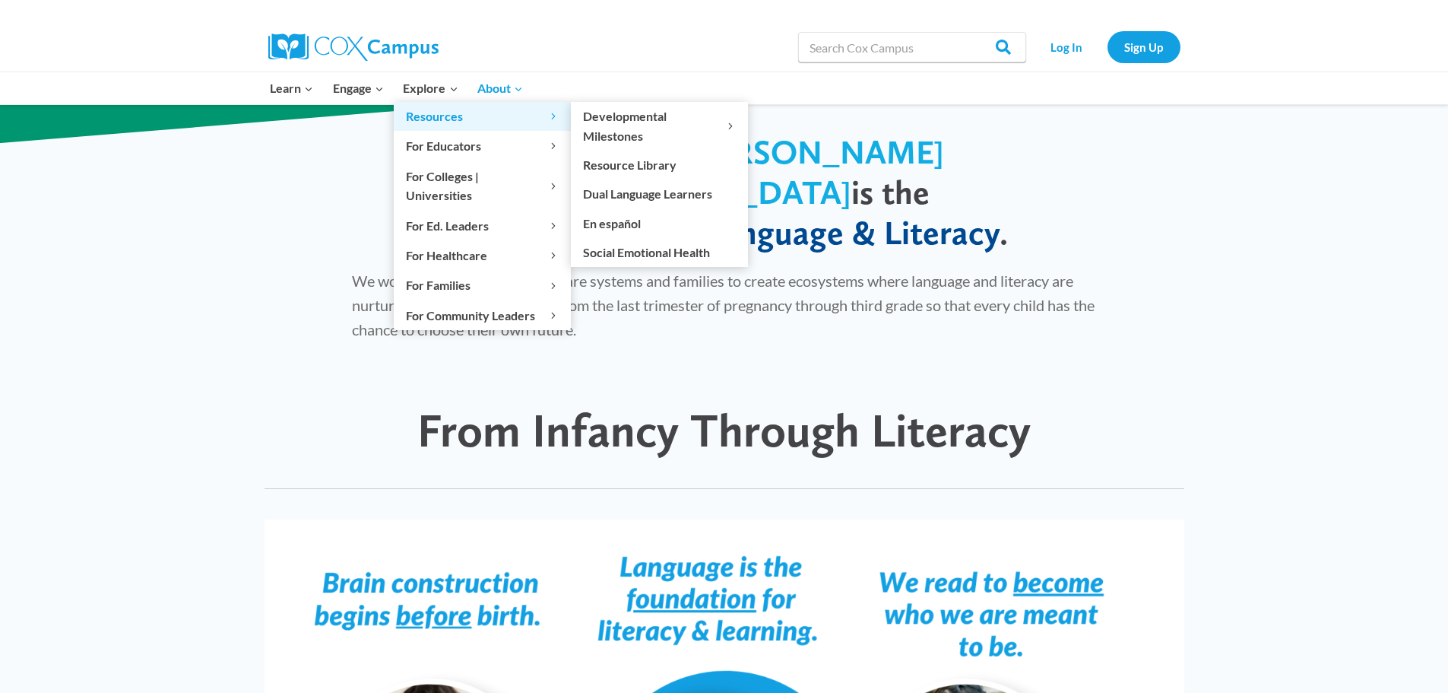 This screenshot has height=693, width=1448. Describe the element at coordinates (659, 165) in the screenshot. I see `a: Resource Library` at that location.